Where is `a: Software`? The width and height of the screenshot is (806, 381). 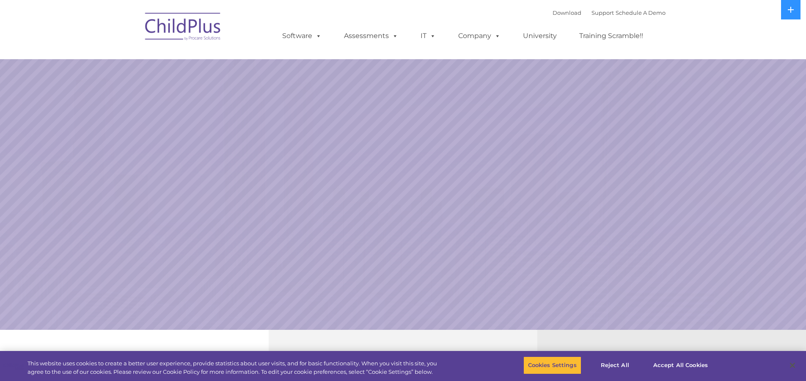 a: Software is located at coordinates (302, 36).